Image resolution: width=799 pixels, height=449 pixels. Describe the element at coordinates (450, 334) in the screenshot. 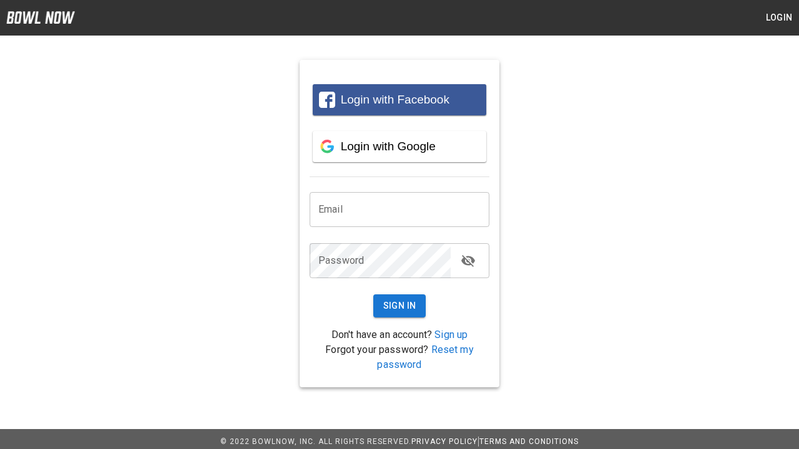

I see `a: Sign up` at that location.